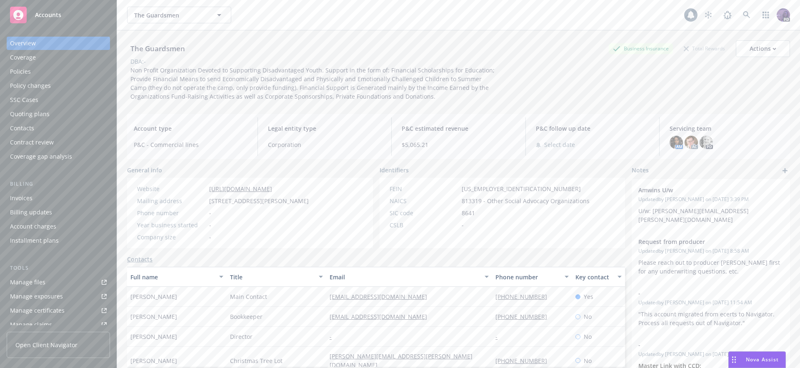  Describe the element at coordinates (58, 212) in the screenshot. I see `a: Billing updates` at that location.